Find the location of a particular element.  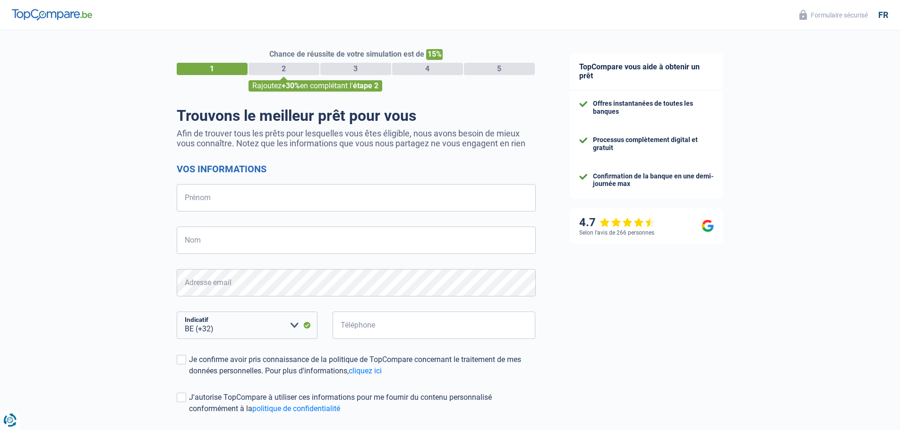

a: politique de confidentialité is located at coordinates (296, 408).